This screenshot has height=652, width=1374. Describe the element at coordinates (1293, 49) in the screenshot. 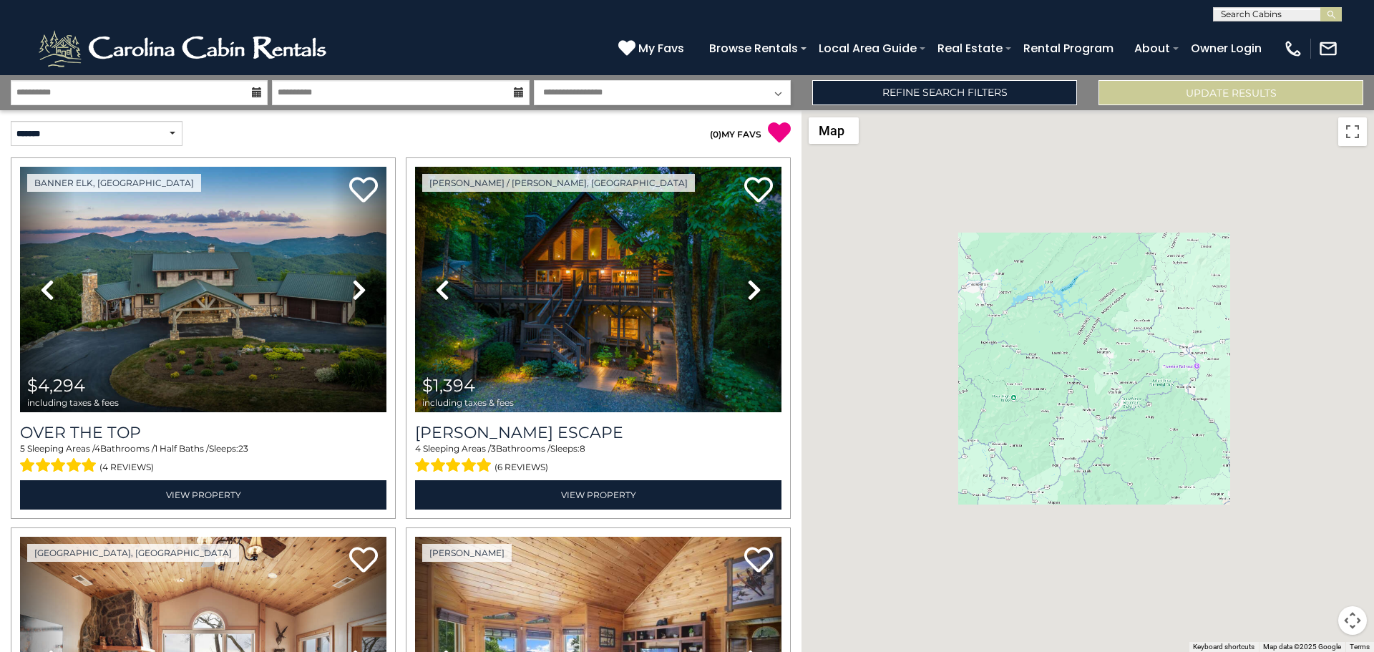

I see `img: phone-regular-white.png` at that location.